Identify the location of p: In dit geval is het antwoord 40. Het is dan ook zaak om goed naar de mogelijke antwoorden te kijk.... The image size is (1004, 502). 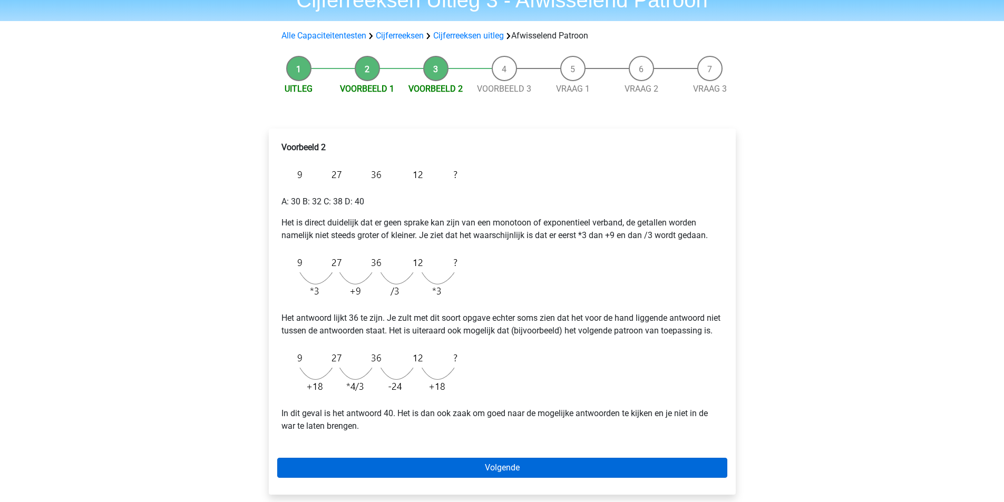
(502, 420).